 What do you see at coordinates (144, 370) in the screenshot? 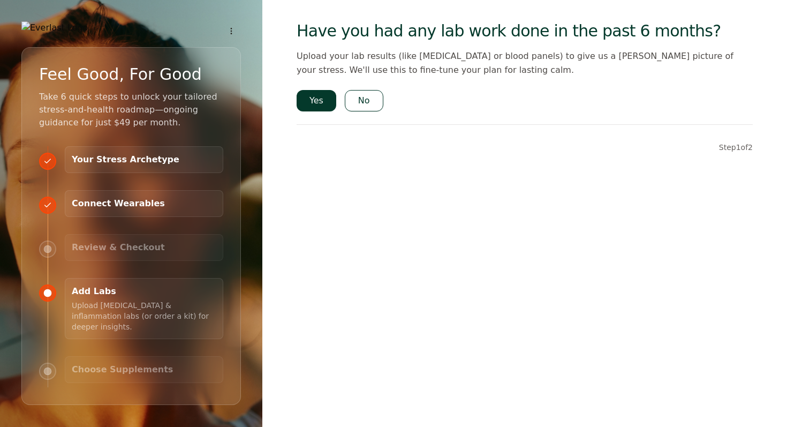
I see `h3: Choose Supplements` at bounding box center [144, 370].